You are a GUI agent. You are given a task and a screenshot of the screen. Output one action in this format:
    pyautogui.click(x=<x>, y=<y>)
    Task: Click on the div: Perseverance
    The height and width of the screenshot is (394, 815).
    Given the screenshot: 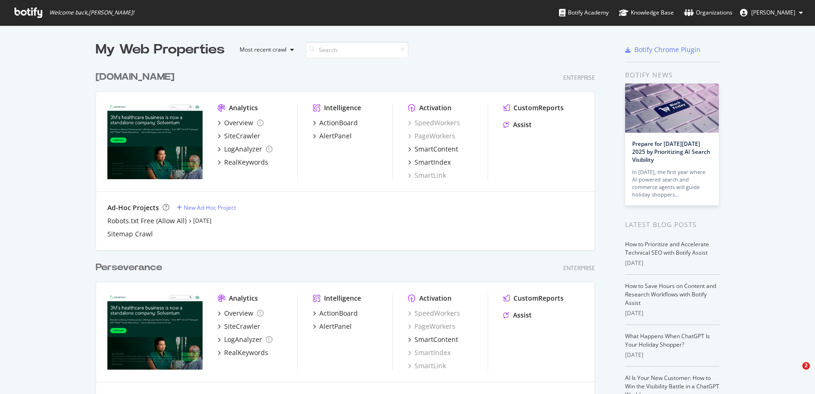 What is the action you would take?
    pyautogui.click(x=129, y=267)
    